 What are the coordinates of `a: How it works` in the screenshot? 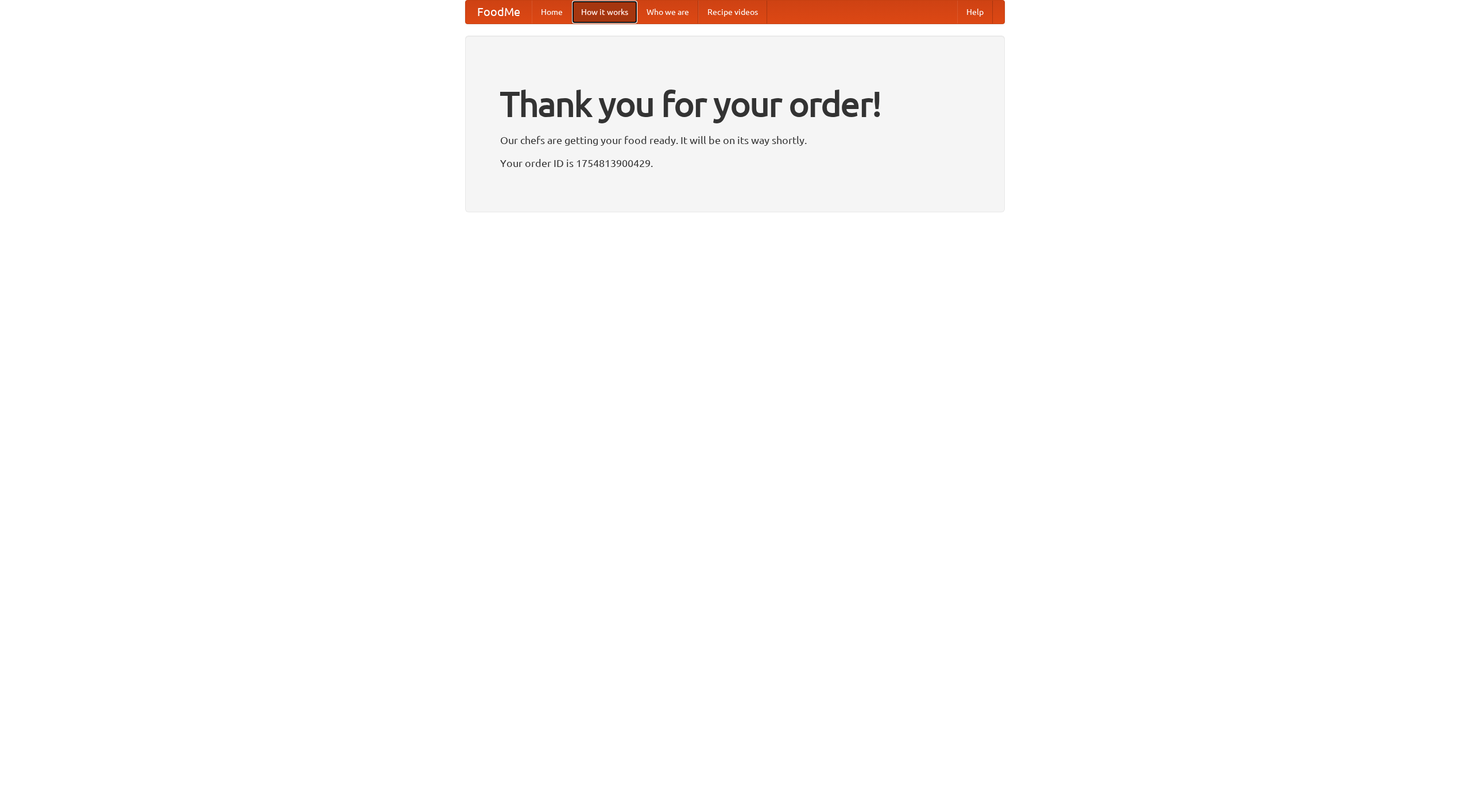 It's located at (605, 12).